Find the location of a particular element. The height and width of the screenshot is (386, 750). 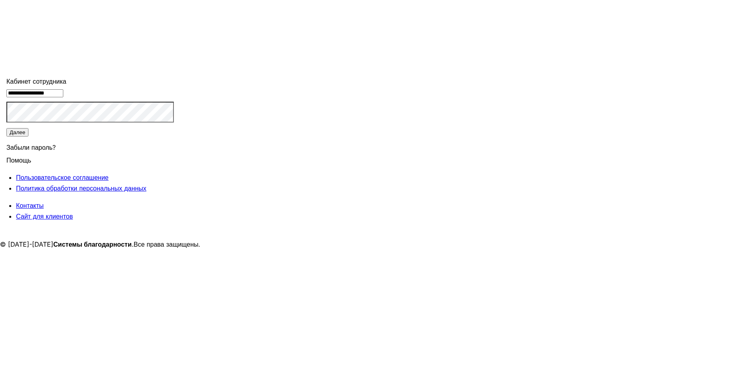

a: Контакты is located at coordinates (30, 206).